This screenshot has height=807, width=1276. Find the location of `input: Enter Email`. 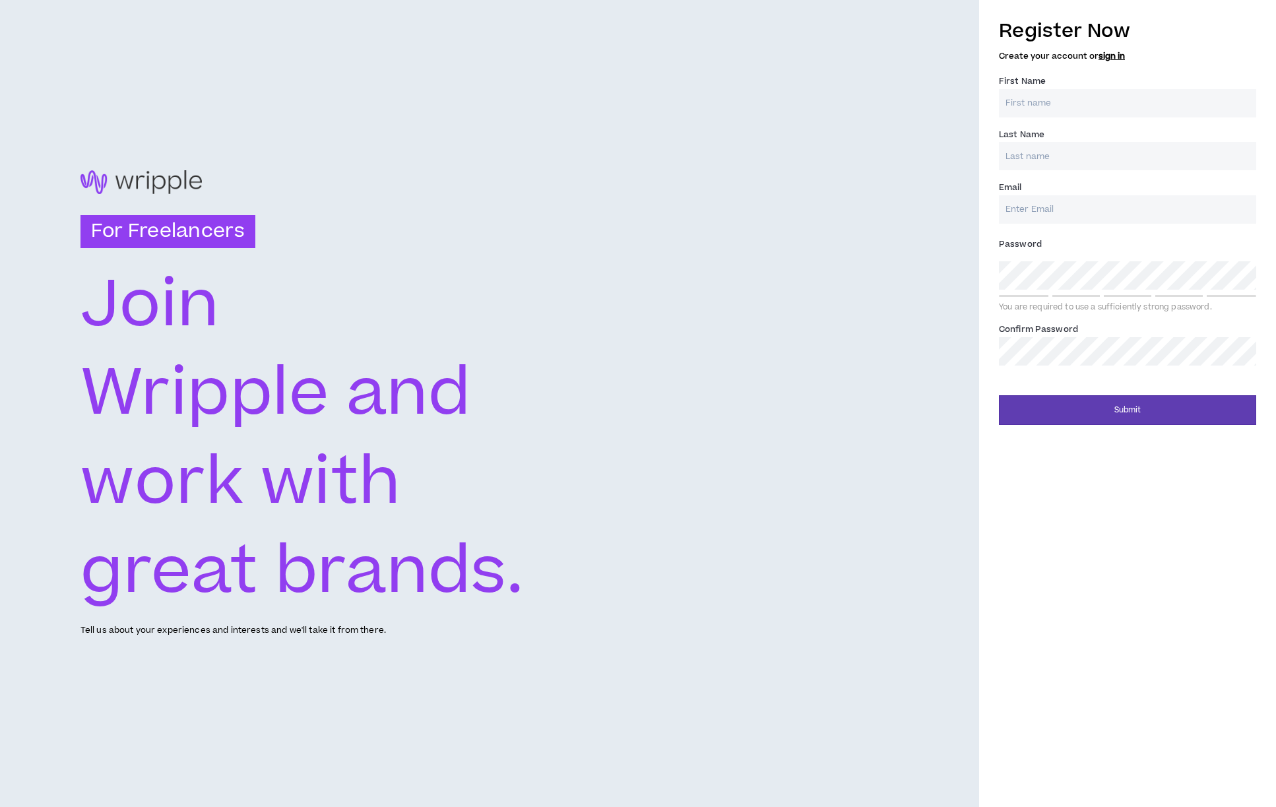

input: Enter Email is located at coordinates (1128, 209).